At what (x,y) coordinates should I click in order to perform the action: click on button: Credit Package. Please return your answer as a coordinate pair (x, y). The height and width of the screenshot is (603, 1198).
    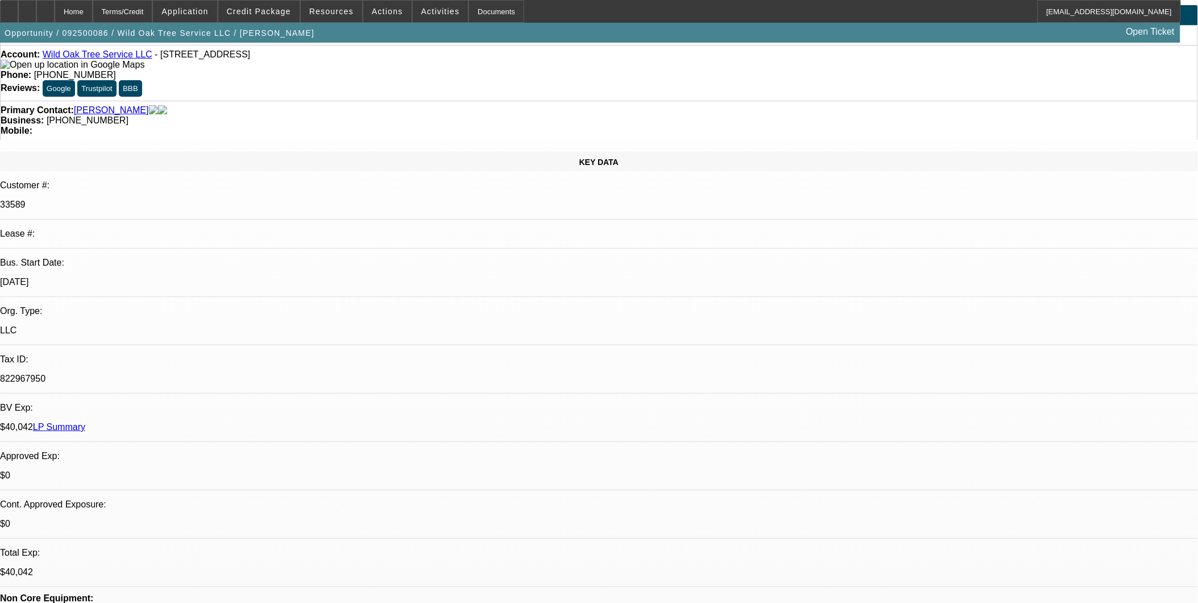
    Looking at the image, I should click on (259, 11).